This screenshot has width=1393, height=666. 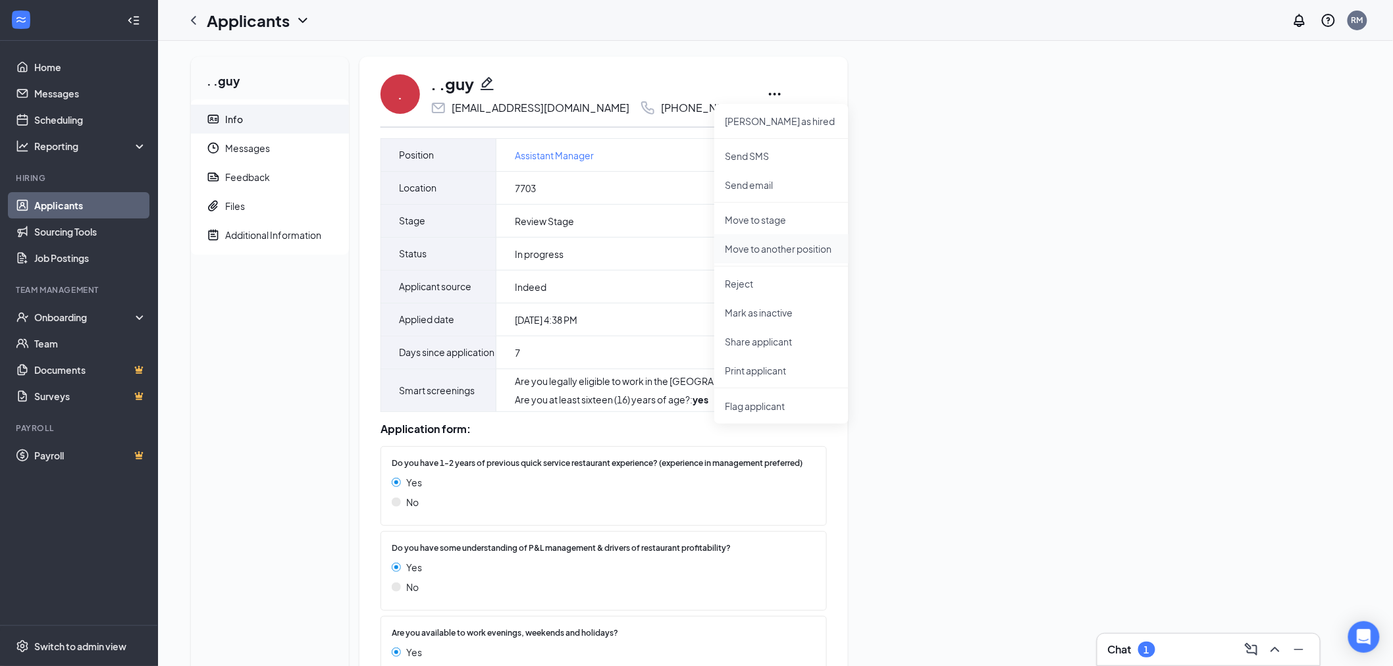 What do you see at coordinates (91, 146) in the screenshot?
I see `div: Reporting` at bounding box center [91, 146].